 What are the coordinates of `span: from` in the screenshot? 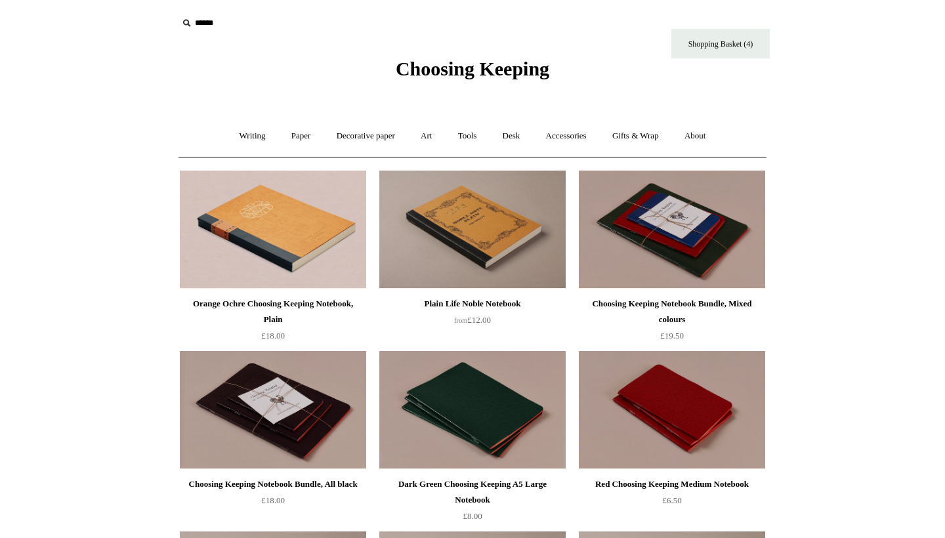 It's located at (461, 320).